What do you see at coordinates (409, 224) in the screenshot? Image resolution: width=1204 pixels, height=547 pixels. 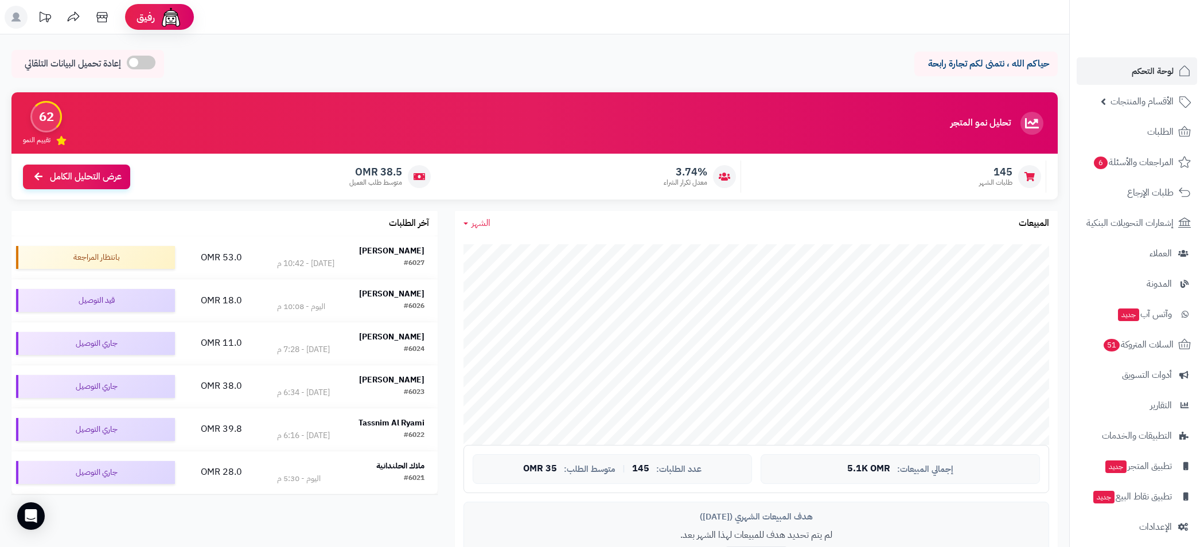 I see `h3: آخر الطلبات` at bounding box center [409, 224].